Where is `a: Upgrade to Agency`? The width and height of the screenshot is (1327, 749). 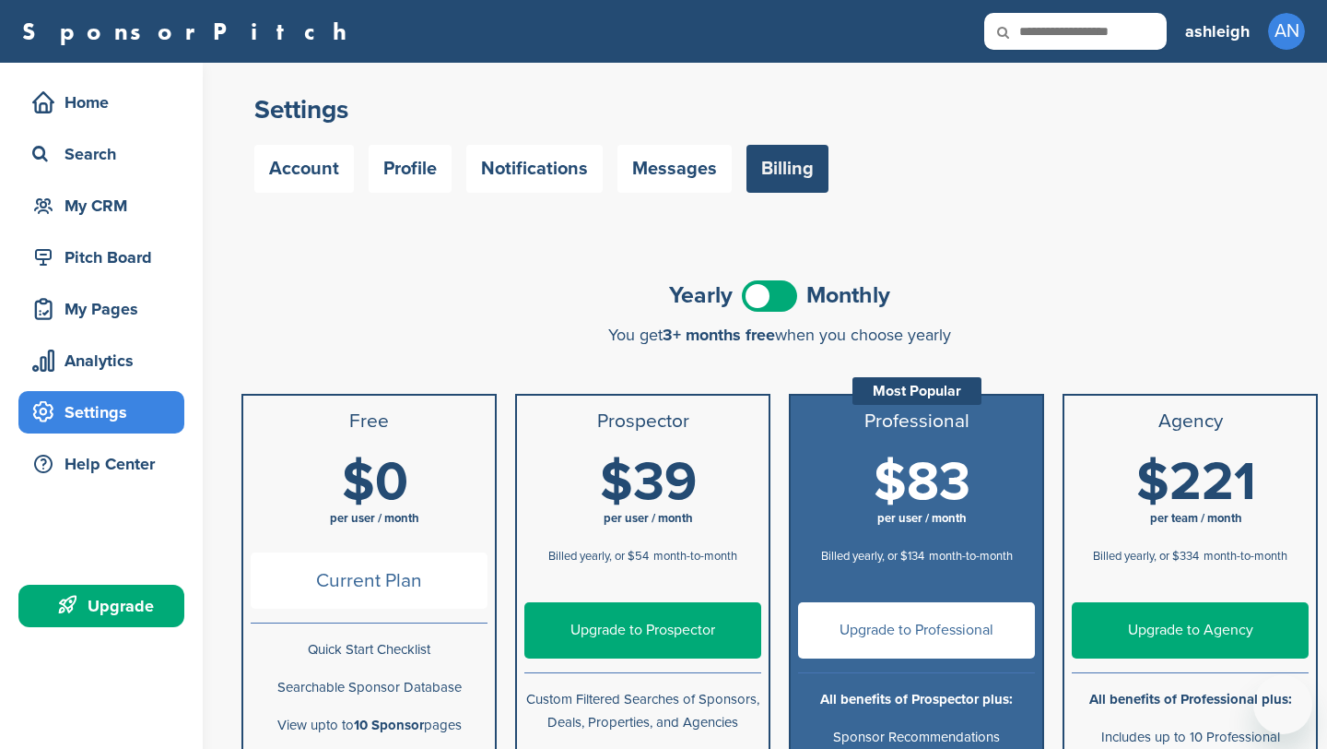
a: Upgrade to Agency is located at coordinates (1190, 630).